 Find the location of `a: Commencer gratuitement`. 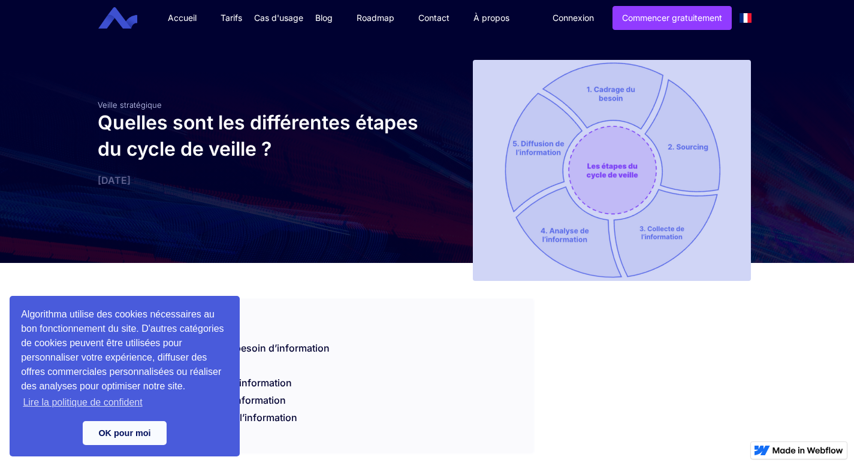

a: Commencer gratuitement is located at coordinates (672, 18).